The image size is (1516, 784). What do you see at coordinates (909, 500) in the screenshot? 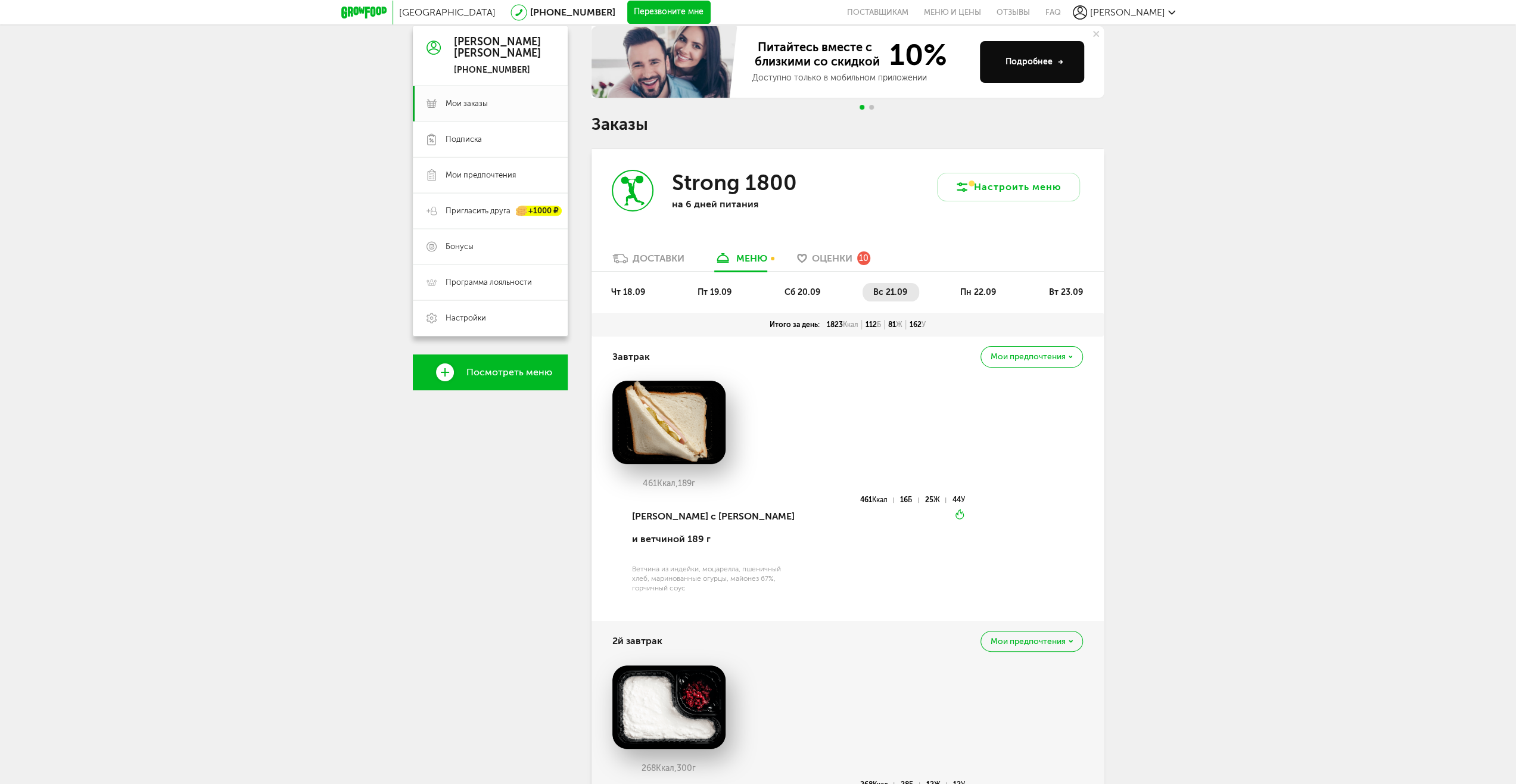
I see `div: 16` at bounding box center [909, 500].